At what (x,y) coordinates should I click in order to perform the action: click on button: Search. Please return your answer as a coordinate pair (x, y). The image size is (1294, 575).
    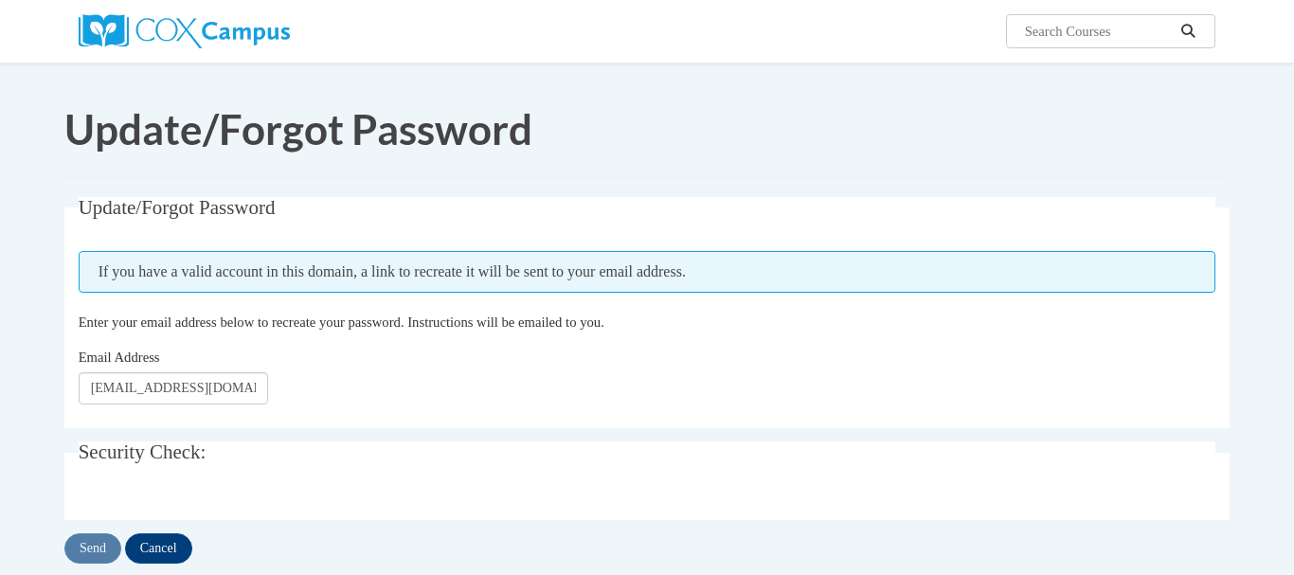
    Looking at the image, I should click on (1189, 31).